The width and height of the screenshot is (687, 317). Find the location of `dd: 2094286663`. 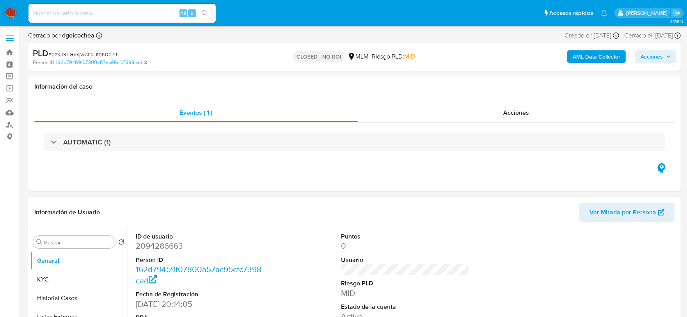

dd: 2094286663 is located at coordinates (200, 246).